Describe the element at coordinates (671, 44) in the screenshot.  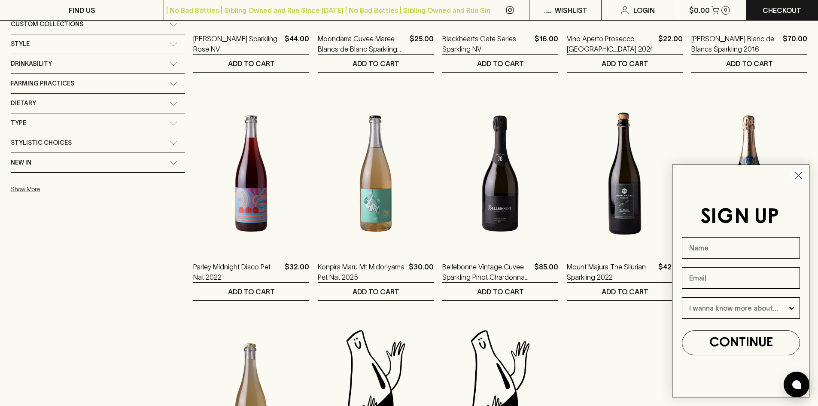
I see `p: $22.00` at that location.